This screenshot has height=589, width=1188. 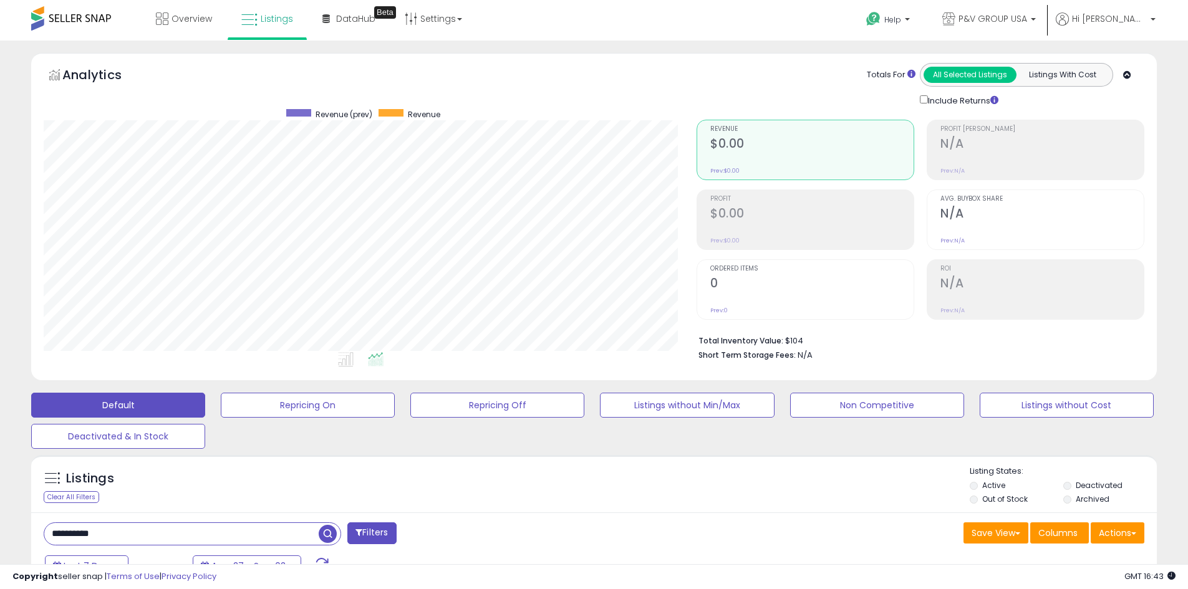 What do you see at coordinates (372, 533) in the screenshot?
I see `button: Filters` at bounding box center [372, 533].